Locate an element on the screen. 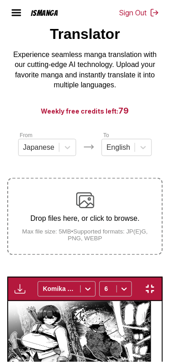 The image size is (170, 362). img: Sign out is located at coordinates (154, 13).